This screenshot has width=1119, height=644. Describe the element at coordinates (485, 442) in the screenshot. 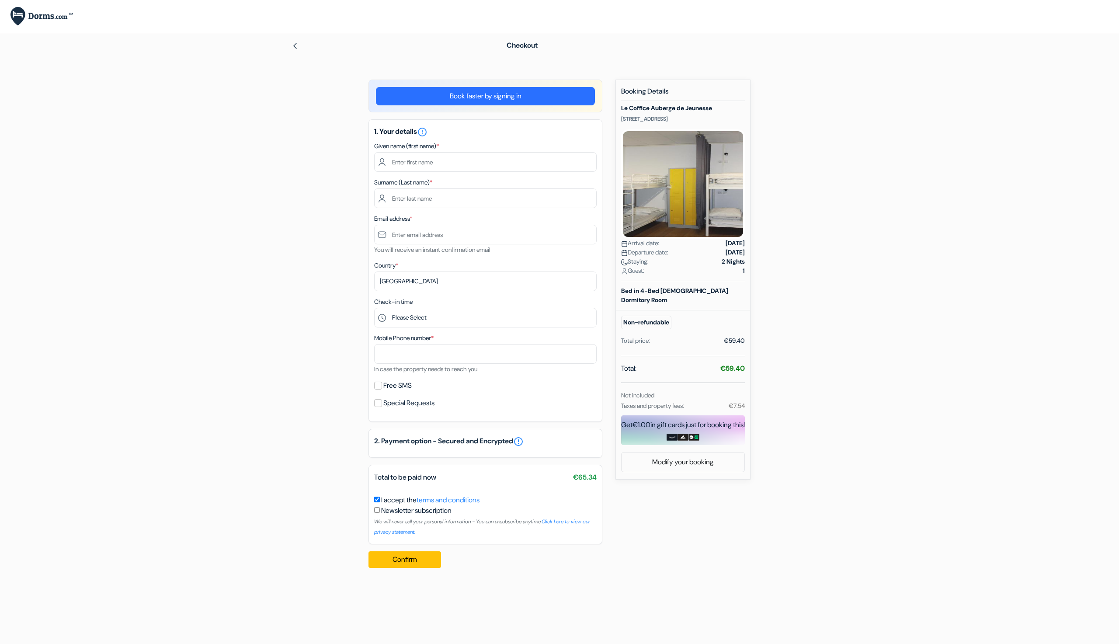

I see `h5: 2. Payment option - Secured and Encrypted` at that location.